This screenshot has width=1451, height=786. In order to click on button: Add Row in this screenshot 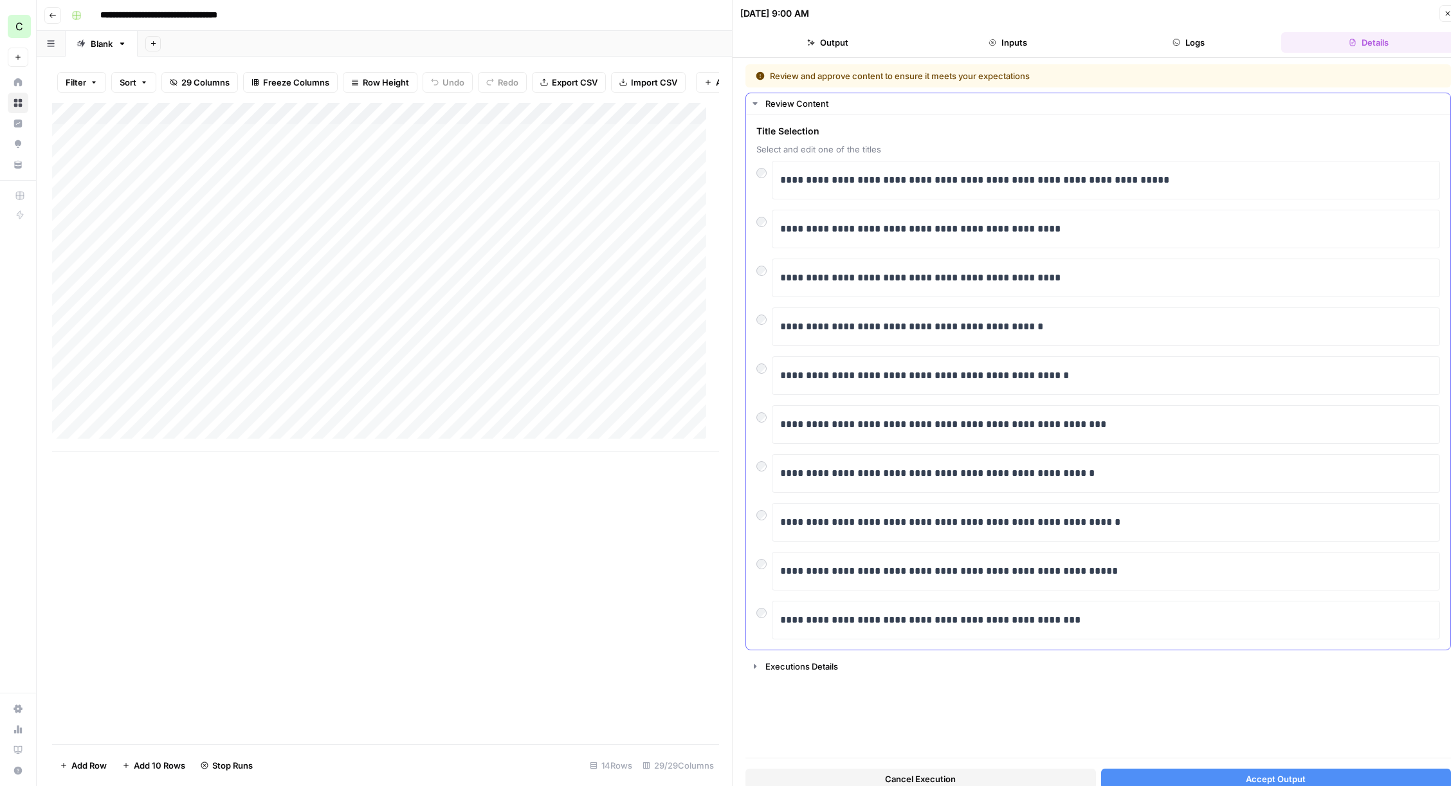, I will do `click(83, 765)`.